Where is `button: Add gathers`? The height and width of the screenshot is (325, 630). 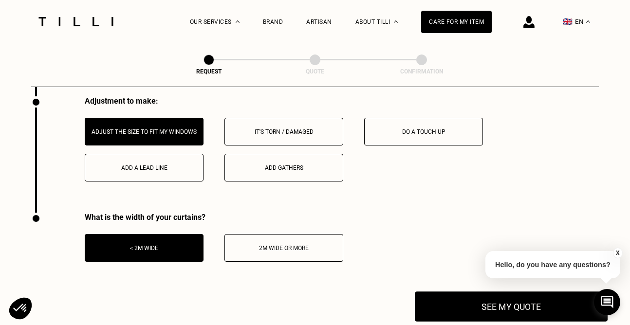 button: Add gathers is located at coordinates (284, 168).